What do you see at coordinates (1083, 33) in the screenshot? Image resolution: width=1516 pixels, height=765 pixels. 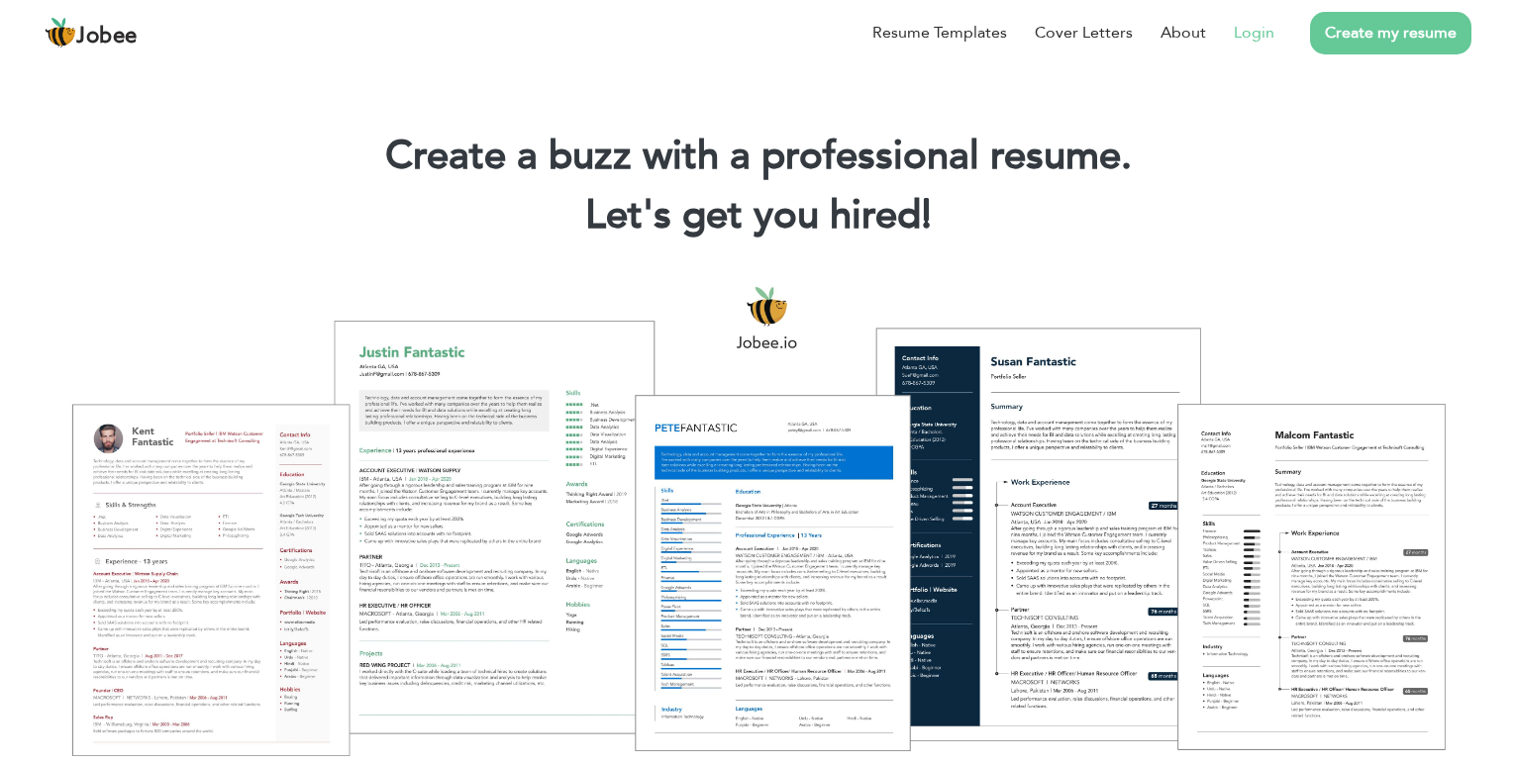 I see `a: Cover Letters` at bounding box center [1083, 33].